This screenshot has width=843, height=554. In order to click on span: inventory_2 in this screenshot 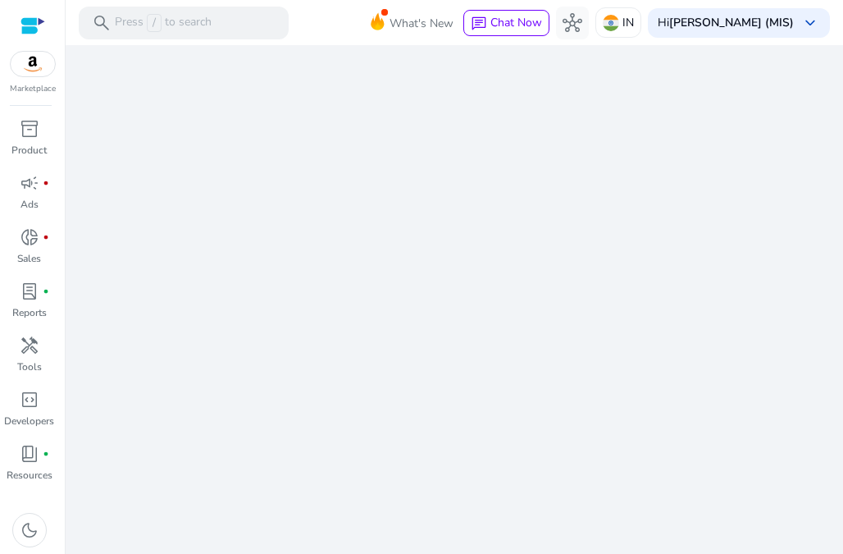, I will do `click(30, 129)`.